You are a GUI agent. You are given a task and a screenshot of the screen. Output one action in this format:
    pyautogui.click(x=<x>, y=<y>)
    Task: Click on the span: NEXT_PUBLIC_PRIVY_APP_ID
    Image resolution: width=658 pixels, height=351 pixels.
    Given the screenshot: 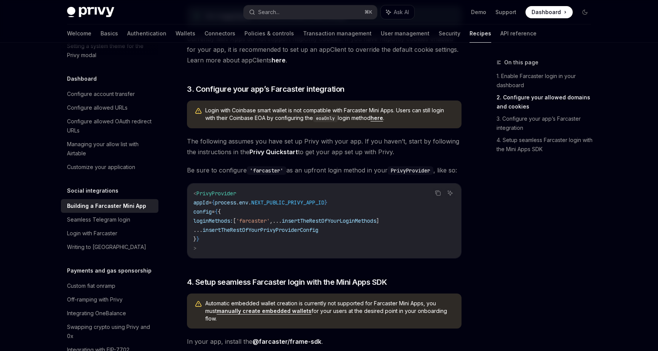 What is the action you would take?
    pyautogui.click(x=288, y=203)
    